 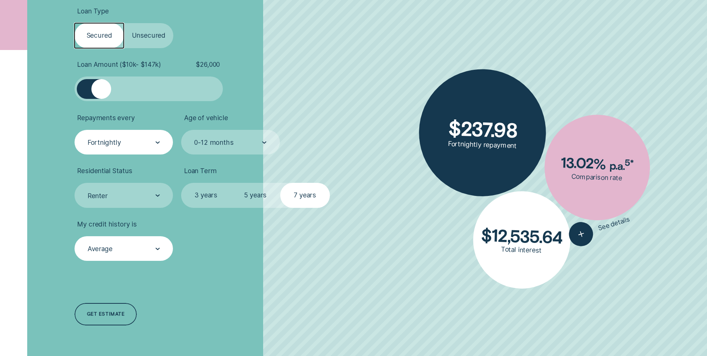 What do you see at coordinates (107, 224) in the screenshot?
I see `span: My credit history is` at bounding box center [107, 224].